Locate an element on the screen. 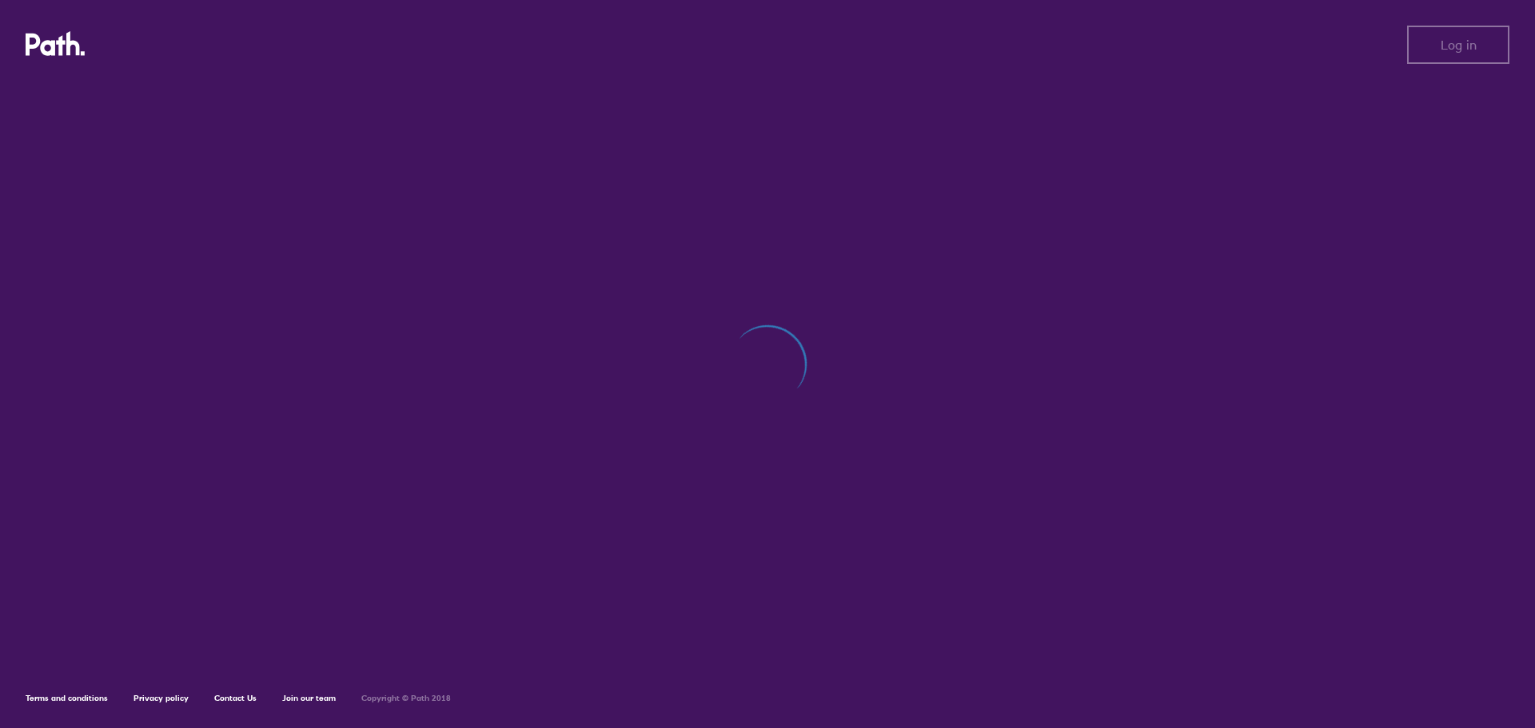 The width and height of the screenshot is (1535, 728). a: Contact Us is located at coordinates (235, 698).